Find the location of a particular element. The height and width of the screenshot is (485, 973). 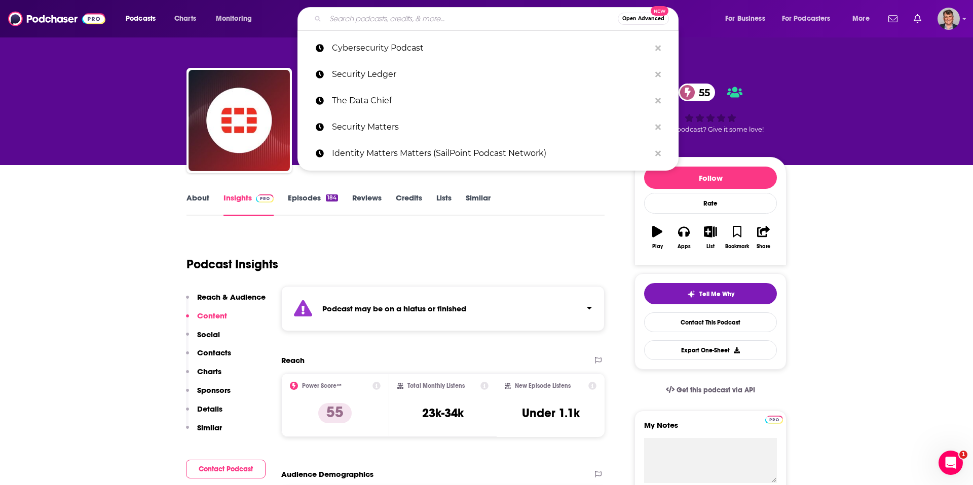

button: Play is located at coordinates (657, 238).